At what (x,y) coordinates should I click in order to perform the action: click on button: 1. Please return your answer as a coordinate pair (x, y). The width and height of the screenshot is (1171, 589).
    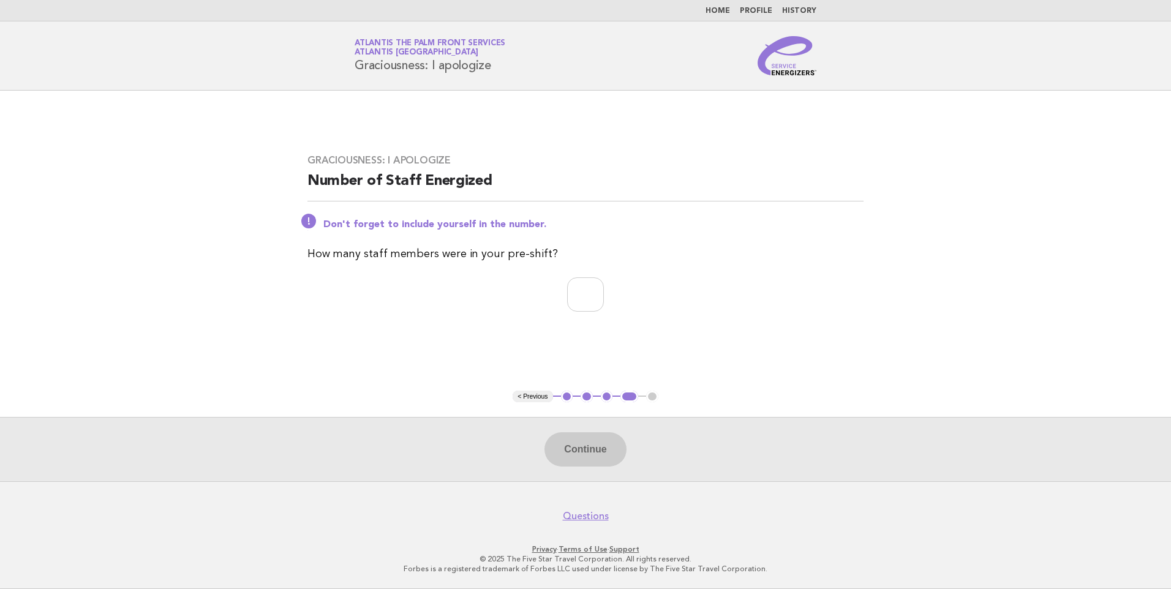
    Looking at the image, I should click on (567, 397).